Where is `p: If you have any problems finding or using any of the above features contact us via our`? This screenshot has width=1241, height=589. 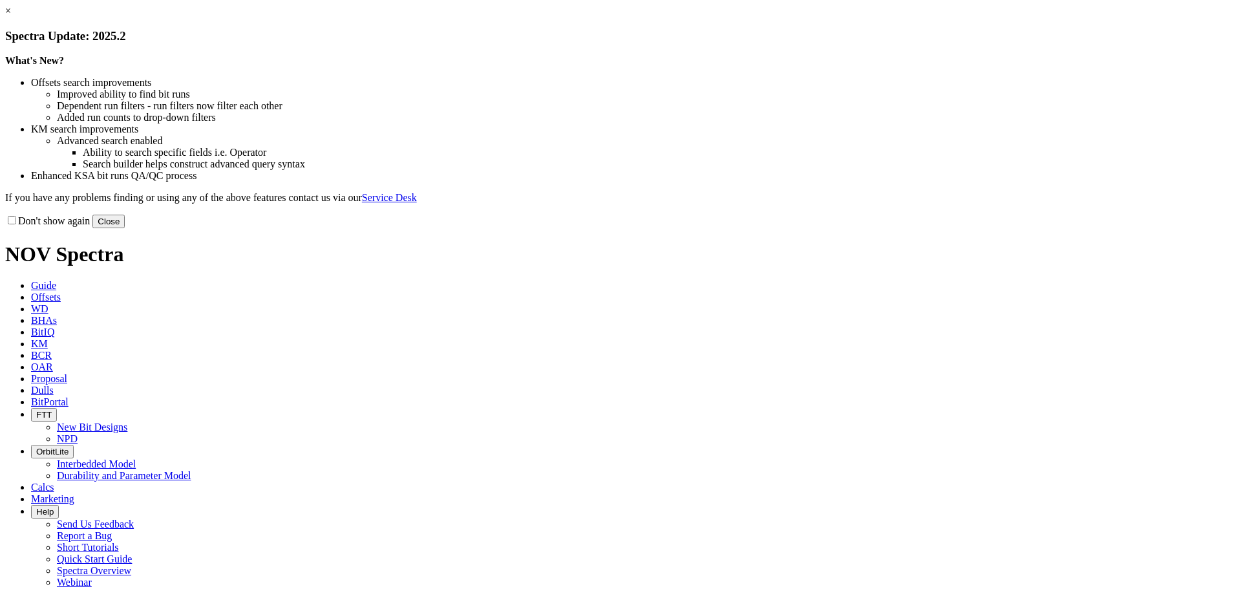 p: If you have any problems finding or using any of the above features contact us via our is located at coordinates (620, 198).